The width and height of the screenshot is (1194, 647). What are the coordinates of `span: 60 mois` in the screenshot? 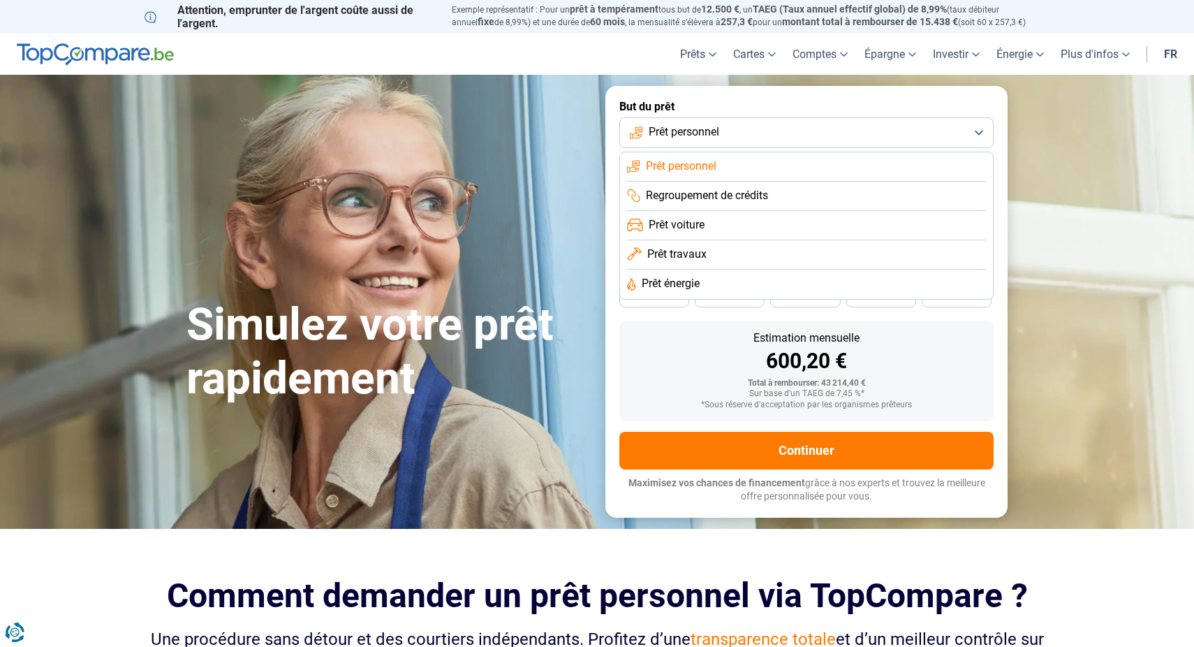 It's located at (608, 22).